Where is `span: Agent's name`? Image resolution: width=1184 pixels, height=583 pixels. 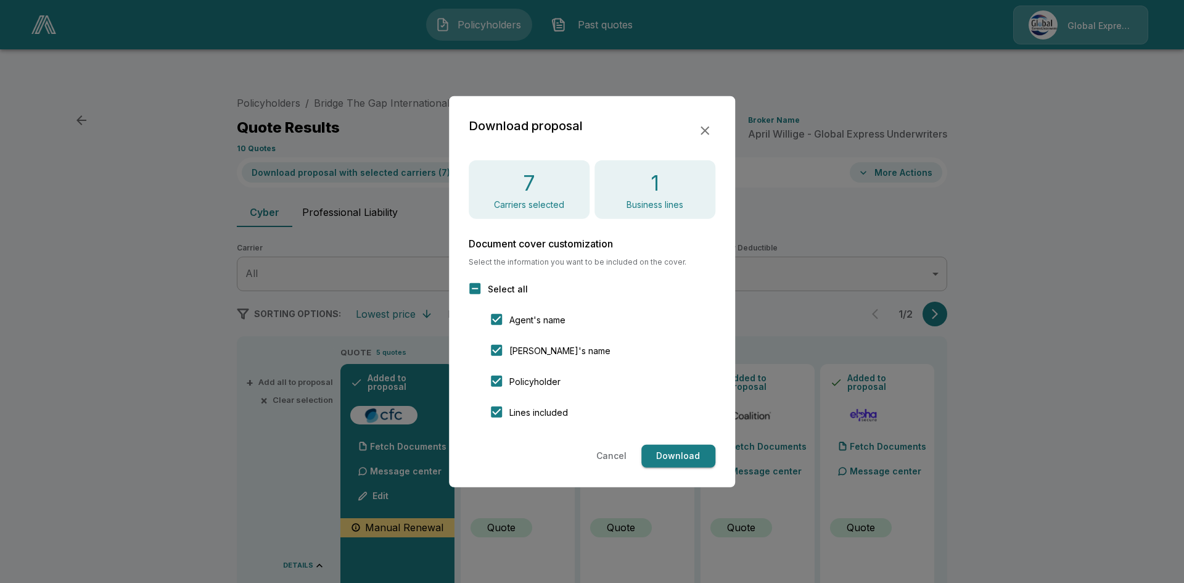 span: Agent's name is located at coordinates (537, 319).